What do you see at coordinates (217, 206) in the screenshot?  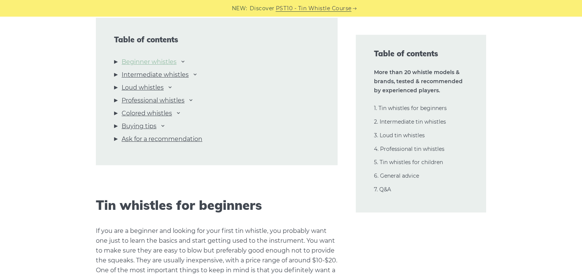 I see `h2: Tin whistles for beginners` at bounding box center [217, 206].